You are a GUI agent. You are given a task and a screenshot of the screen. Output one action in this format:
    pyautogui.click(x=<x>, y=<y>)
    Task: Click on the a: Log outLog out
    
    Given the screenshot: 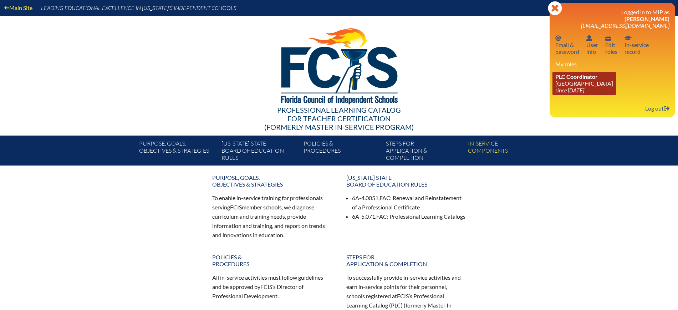 What is the action you would take?
    pyautogui.click(x=657, y=108)
    